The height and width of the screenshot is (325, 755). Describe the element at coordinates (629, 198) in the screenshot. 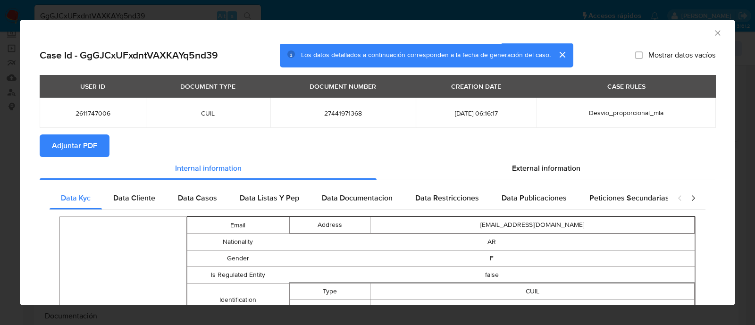

I see `span: Peticiones Secundarias` at that location.